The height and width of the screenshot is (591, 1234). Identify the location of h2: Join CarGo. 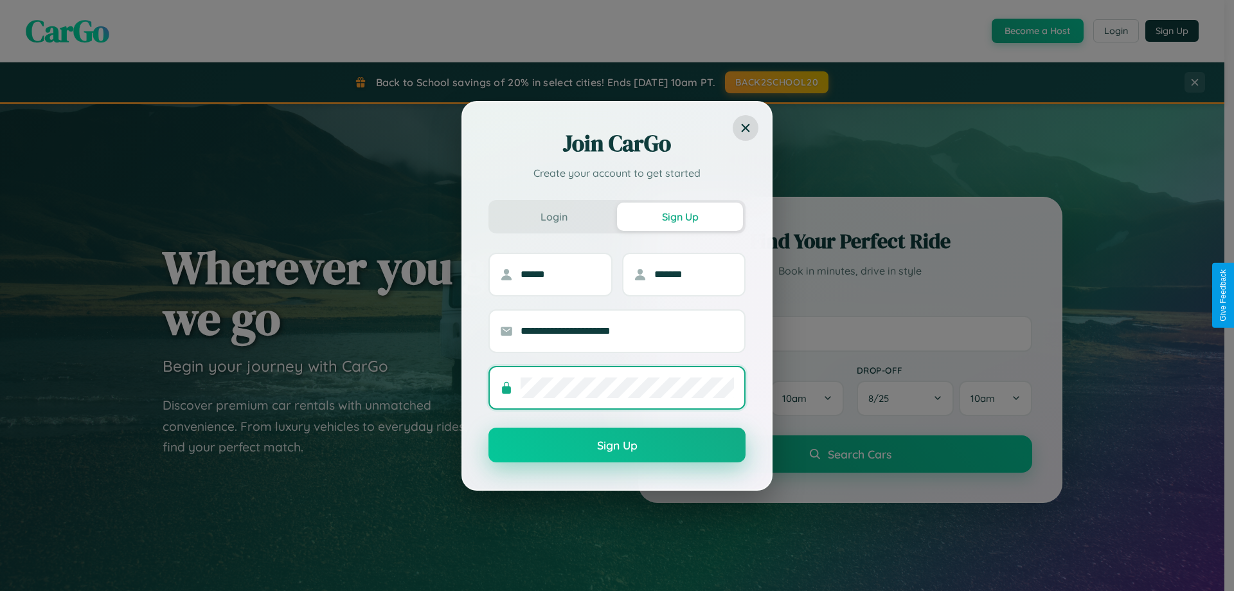
(617, 143).